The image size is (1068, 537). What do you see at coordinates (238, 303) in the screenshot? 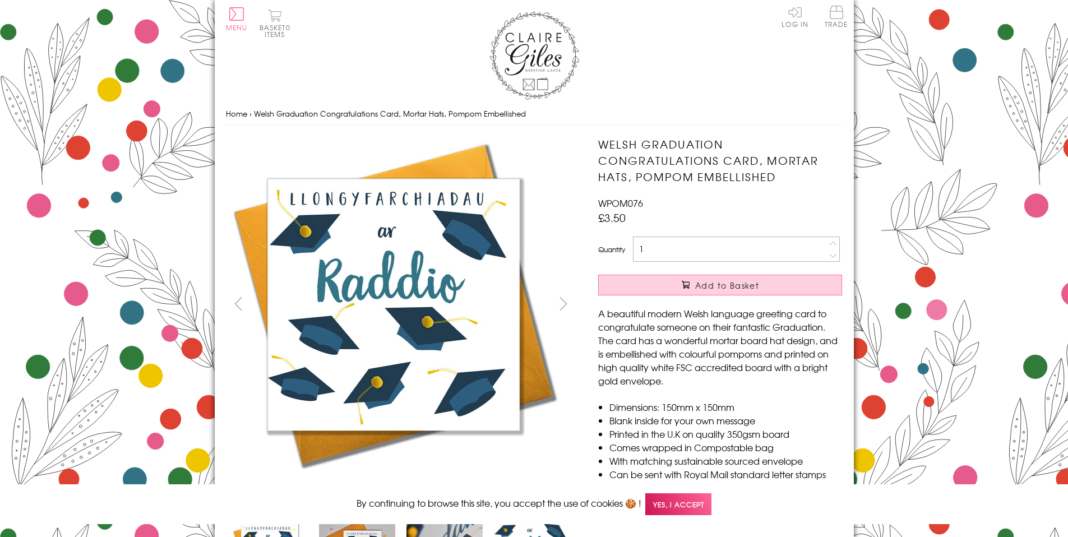
I see `button: prev` at bounding box center [238, 303].